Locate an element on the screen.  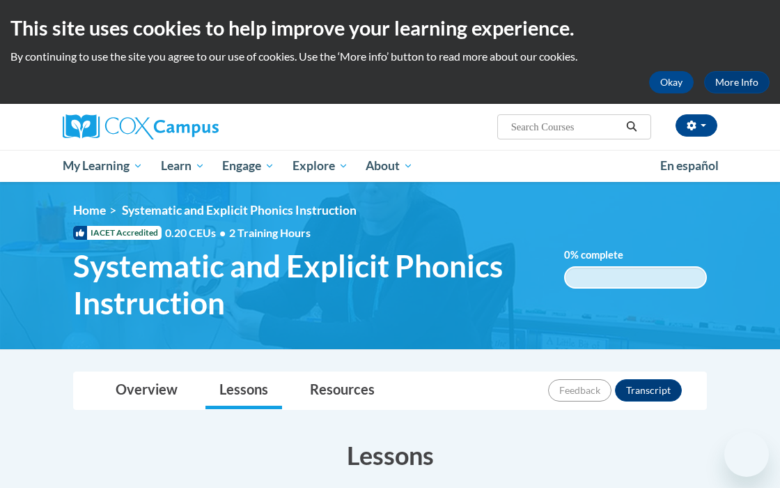
h3: Lessons is located at coordinates (390, 455).